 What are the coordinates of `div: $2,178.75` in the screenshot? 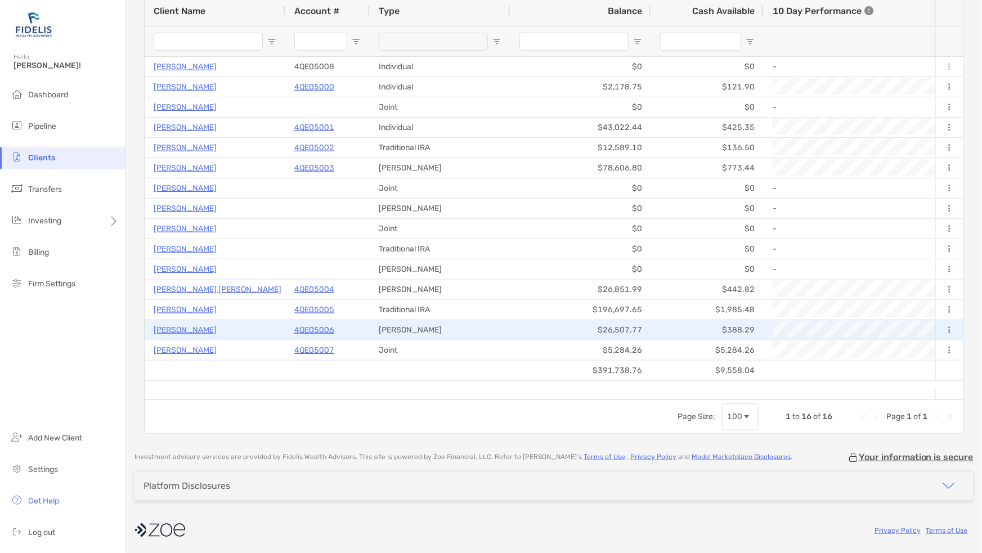 It's located at (580, 87).